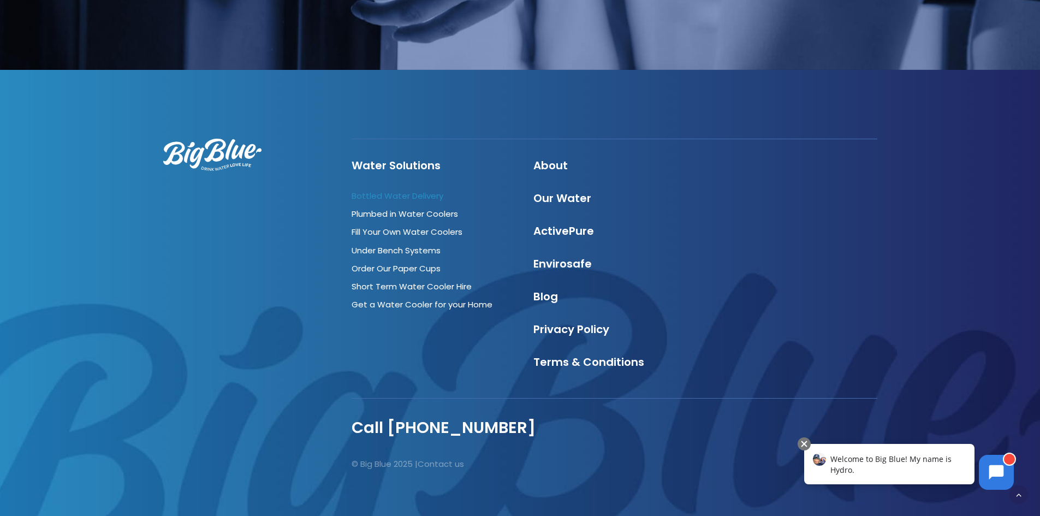 The width and height of the screenshot is (1040, 516). I want to click on a: Contact us, so click(440, 463).